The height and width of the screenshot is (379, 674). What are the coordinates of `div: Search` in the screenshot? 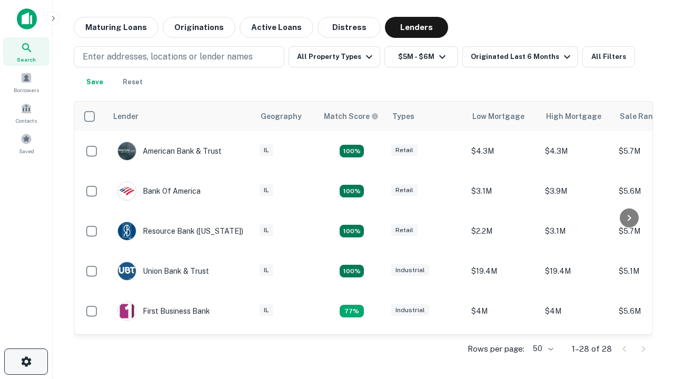 It's located at (26, 52).